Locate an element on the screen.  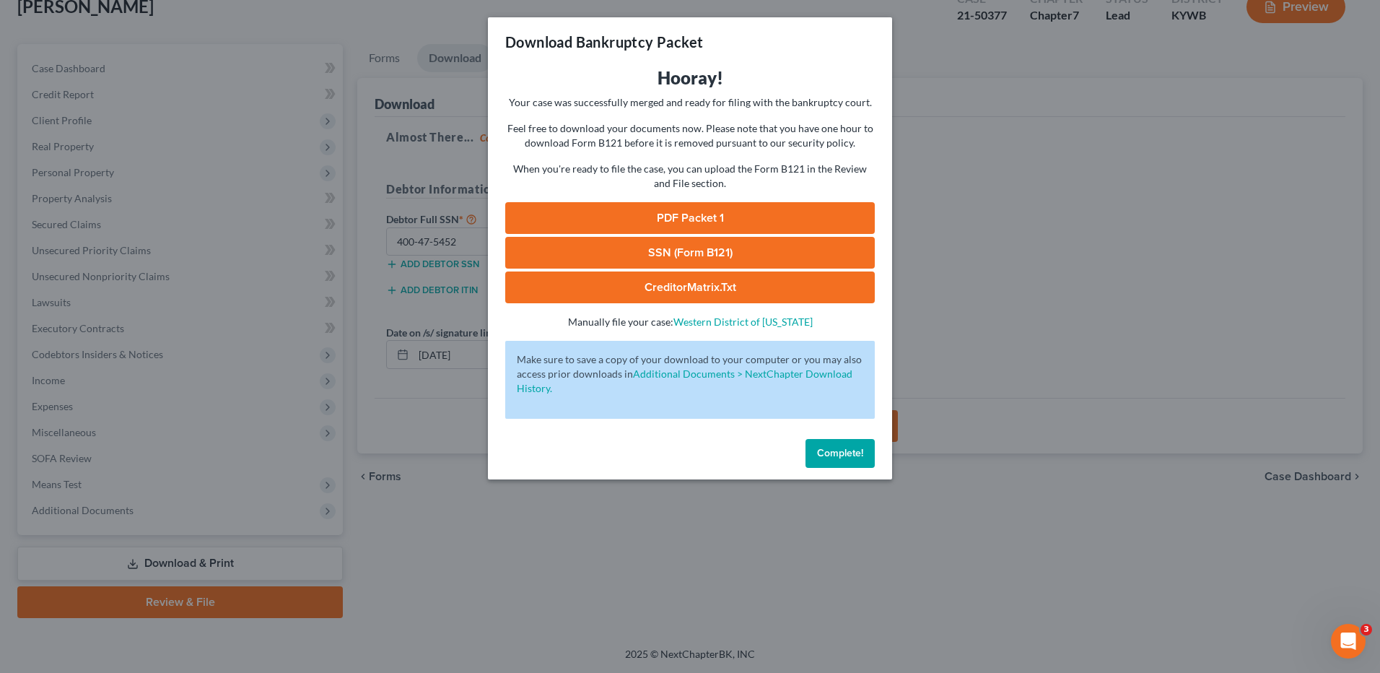
p: When you're ready to file the case, you can upload the Form B121 in the Review and File section. is located at coordinates (690, 176).